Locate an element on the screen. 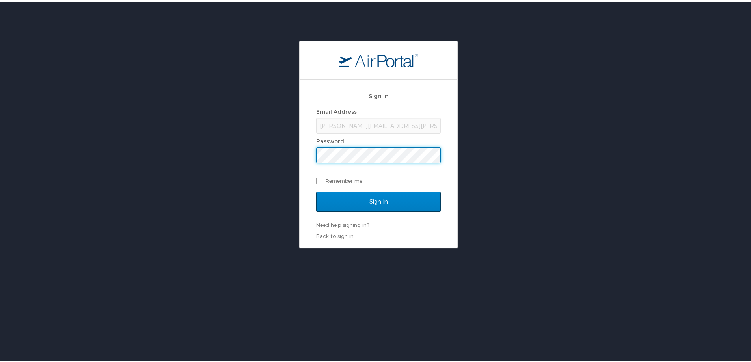 This screenshot has height=362, width=751. h2: Sign In is located at coordinates (379, 94).